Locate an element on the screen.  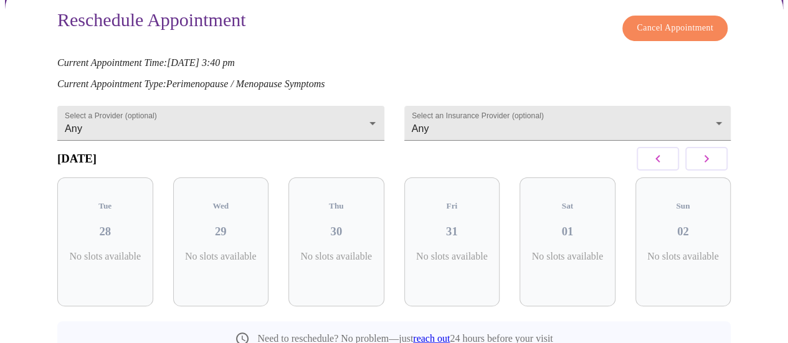
h5: Tue is located at coordinates (105, 206).